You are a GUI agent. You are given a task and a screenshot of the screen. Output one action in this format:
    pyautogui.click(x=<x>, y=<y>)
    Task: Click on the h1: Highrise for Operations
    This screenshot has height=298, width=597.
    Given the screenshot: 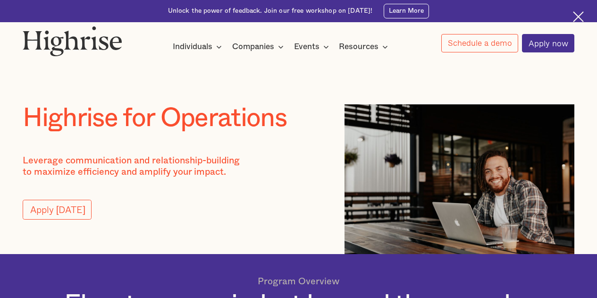 What is the action you would take?
    pyautogui.click(x=174, y=118)
    